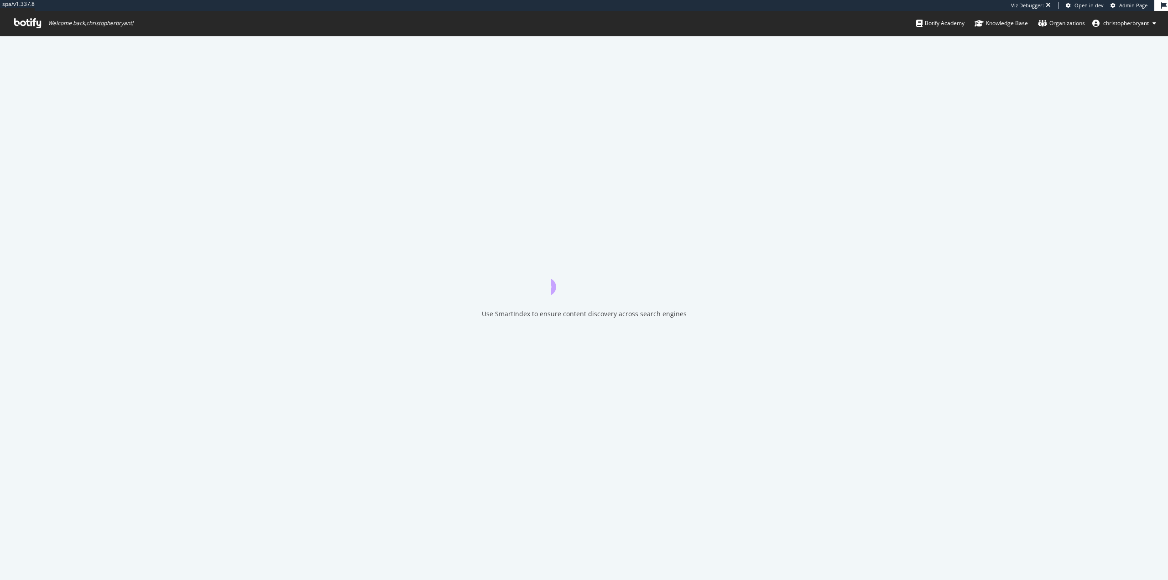 The image size is (1168, 580). I want to click on div: Organizations, so click(1061, 23).